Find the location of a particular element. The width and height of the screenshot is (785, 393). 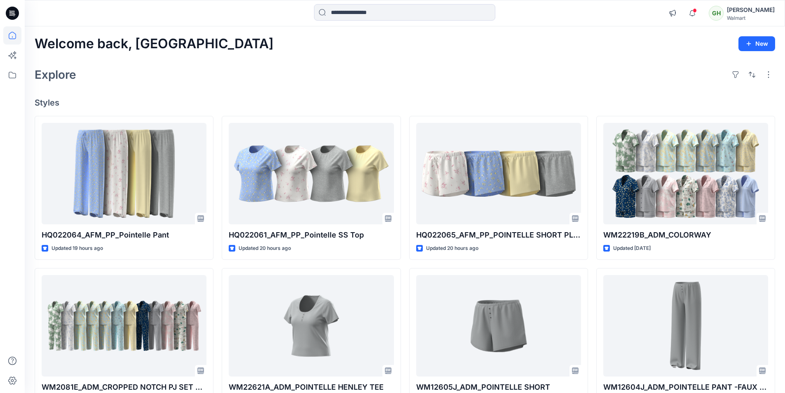

a: WM22621A_ADM_POINTELLE HENLEY TEE is located at coordinates (311, 326).